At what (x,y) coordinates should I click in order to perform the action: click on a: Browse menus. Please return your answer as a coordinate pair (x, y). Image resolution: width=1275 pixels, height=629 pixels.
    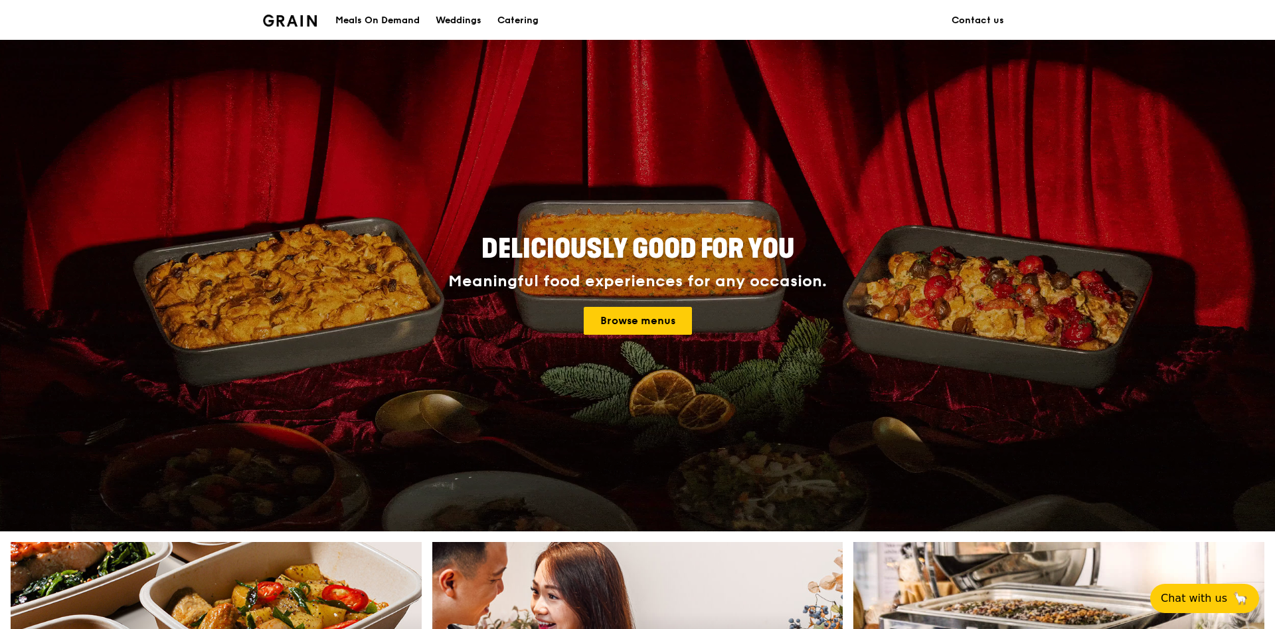
    Looking at the image, I should click on (637, 321).